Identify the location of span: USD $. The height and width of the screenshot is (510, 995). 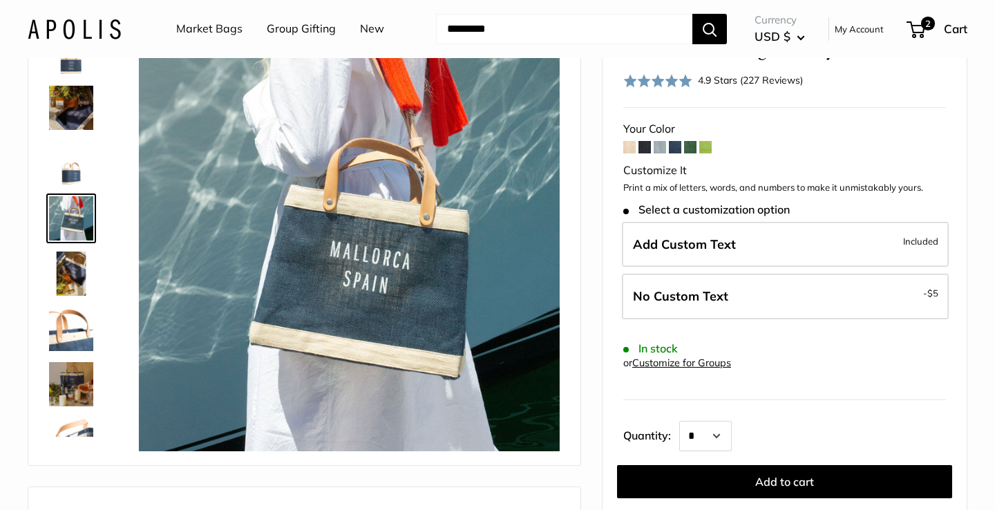
(773, 36).